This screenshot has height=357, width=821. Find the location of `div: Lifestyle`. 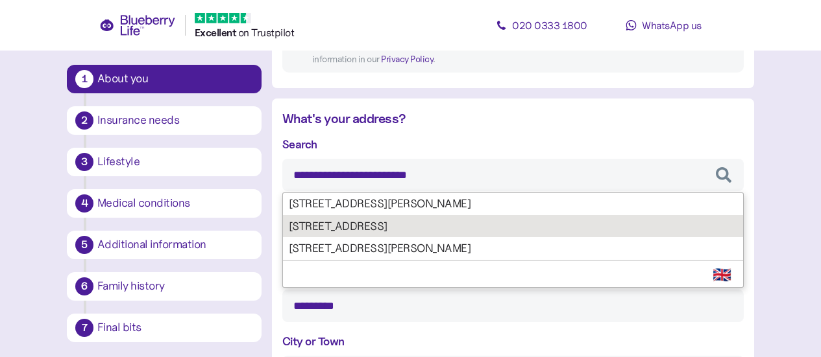

div: Lifestyle is located at coordinates (175, 162).